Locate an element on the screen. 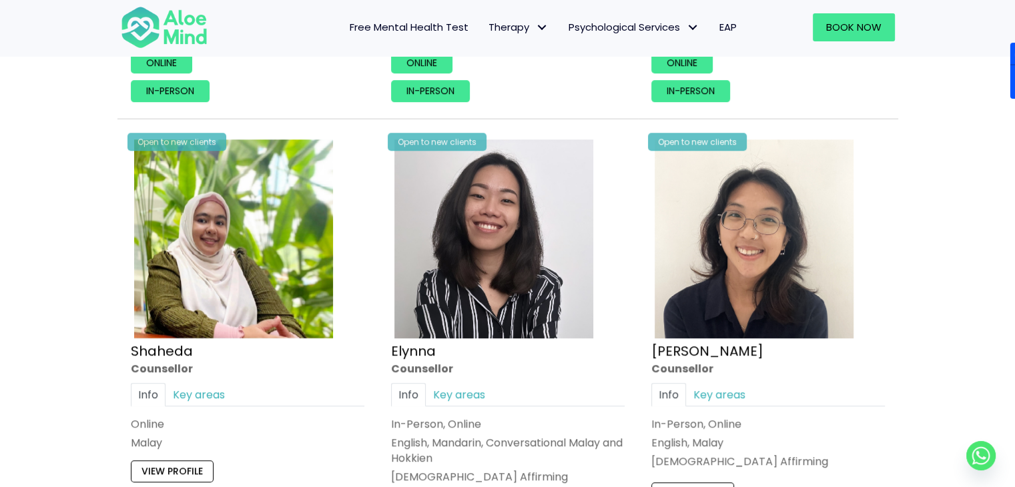 The height and width of the screenshot is (487, 1015). nav: Menu is located at coordinates (486, 27).